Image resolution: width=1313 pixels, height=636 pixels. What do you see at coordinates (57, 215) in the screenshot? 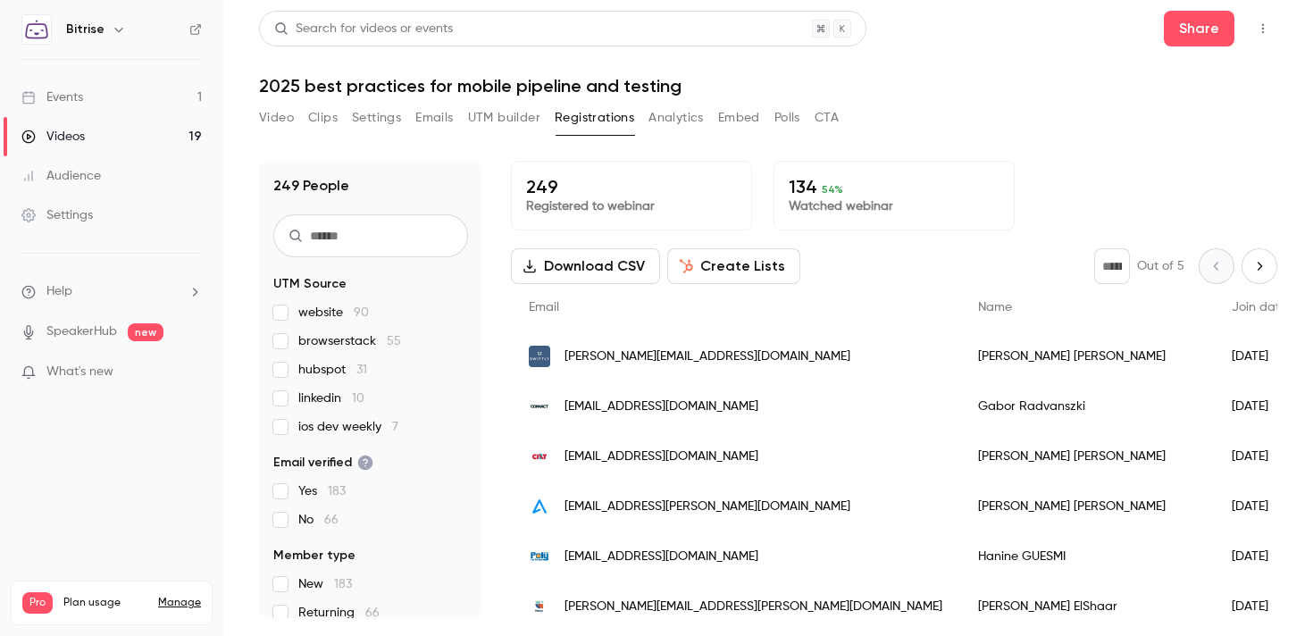
I see `div: Settings` at bounding box center [57, 215].